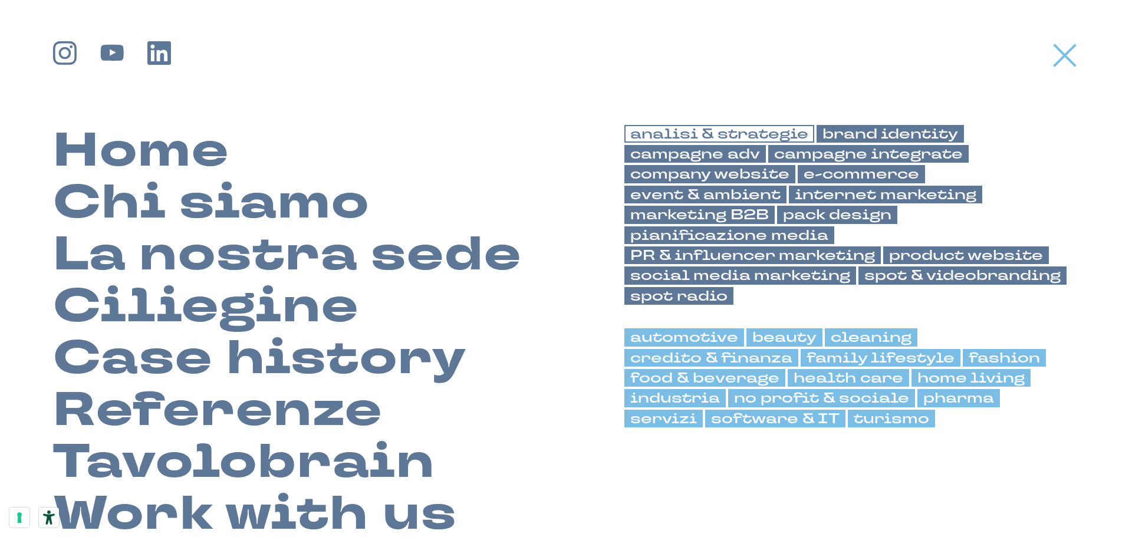 Image resolution: width=1132 pixels, height=537 pixels. Describe the element at coordinates (966, 255) in the screenshot. I see `a: product website` at that location.